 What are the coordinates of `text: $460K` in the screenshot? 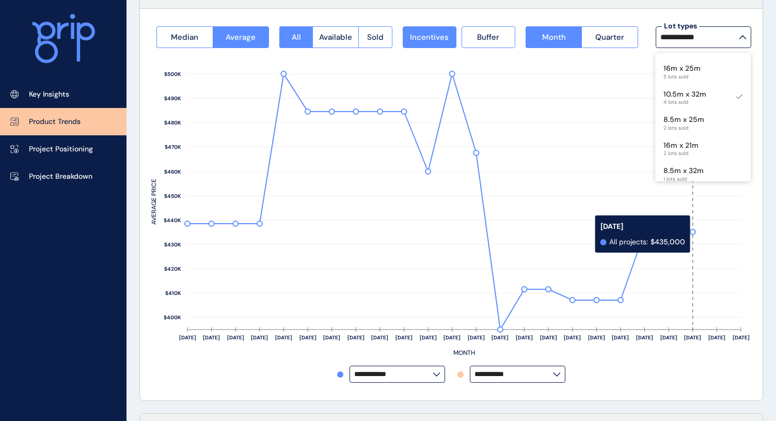 It's located at (172, 171).